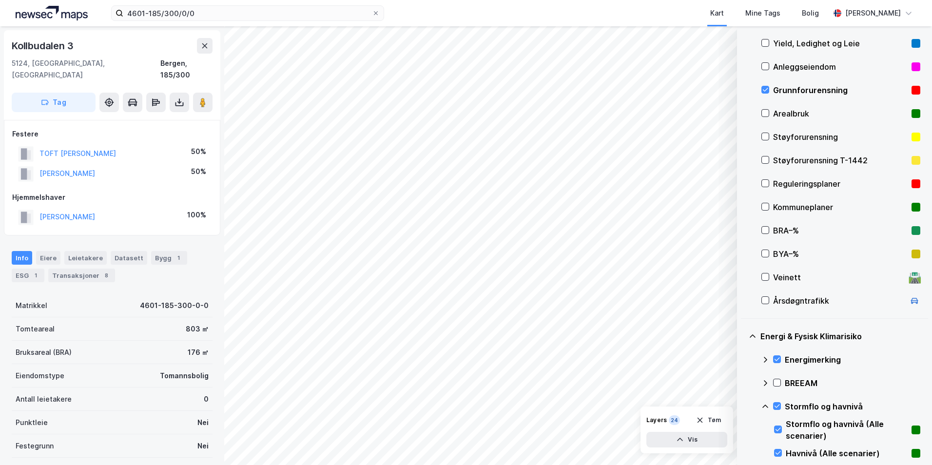 The width and height of the screenshot is (932, 465). I want to click on div: Yield, Ledighet og Leie, so click(841, 43).